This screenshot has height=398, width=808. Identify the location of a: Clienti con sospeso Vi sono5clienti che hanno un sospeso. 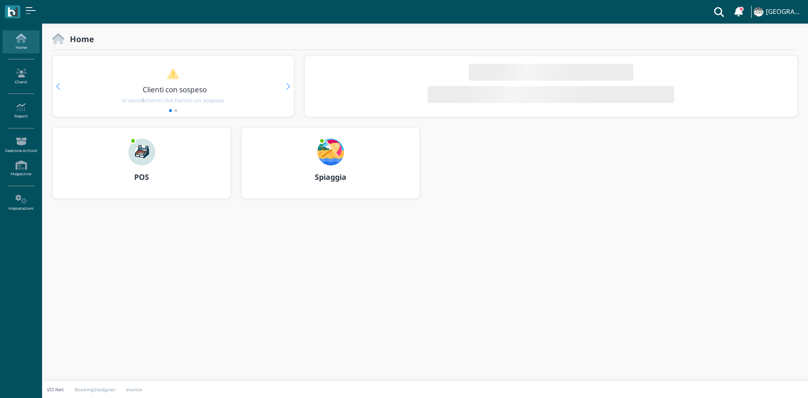
(173, 86).